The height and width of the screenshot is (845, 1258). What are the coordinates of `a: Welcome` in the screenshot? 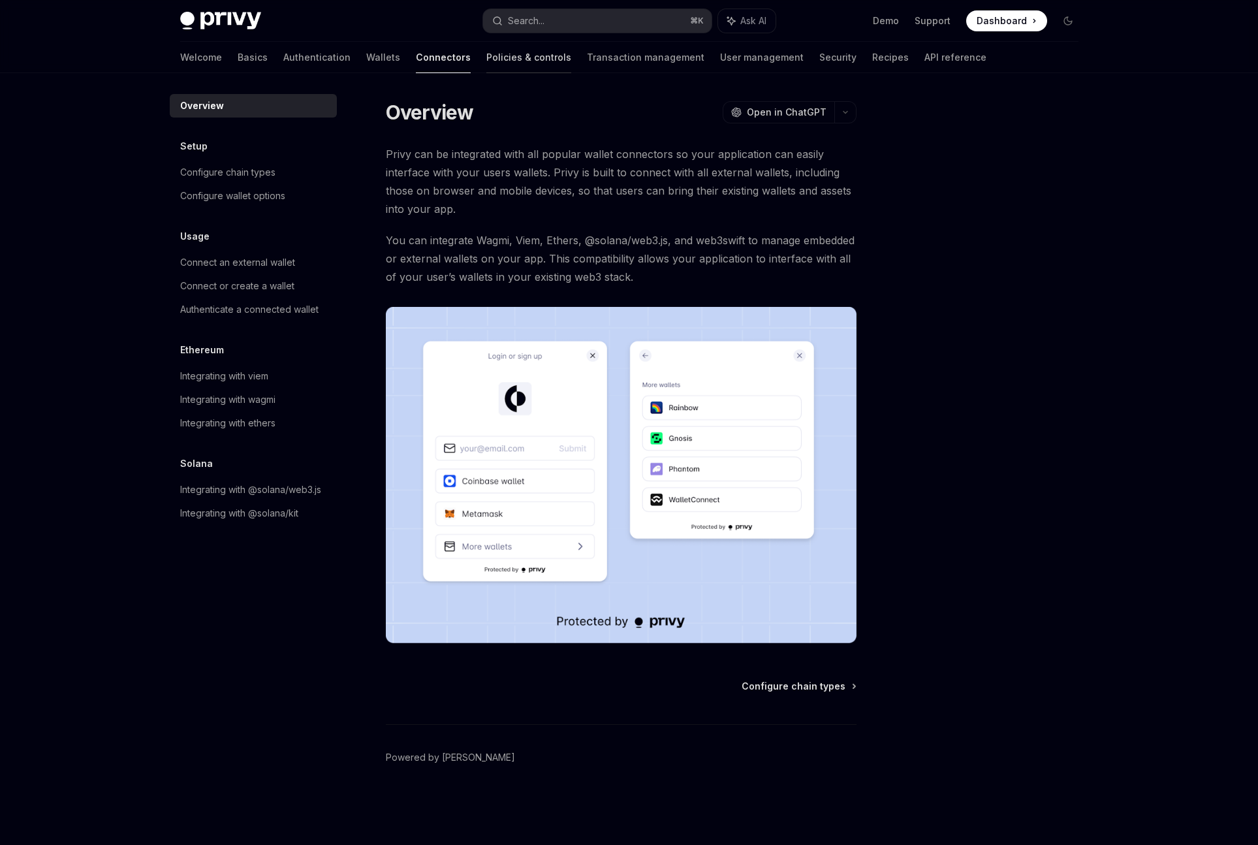 It's located at (201, 57).